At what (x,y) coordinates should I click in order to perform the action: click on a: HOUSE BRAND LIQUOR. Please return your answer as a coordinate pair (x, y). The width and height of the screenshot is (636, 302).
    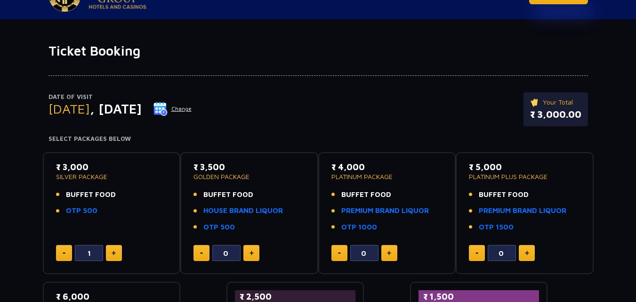
    Looking at the image, I should click on (243, 210).